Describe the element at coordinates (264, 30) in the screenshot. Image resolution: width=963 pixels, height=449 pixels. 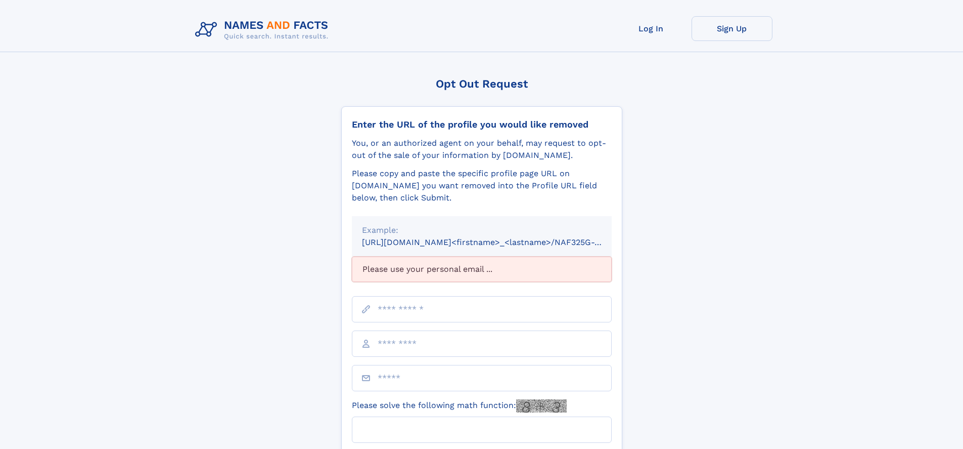
I see `img: Logo Names and Facts` at that location.